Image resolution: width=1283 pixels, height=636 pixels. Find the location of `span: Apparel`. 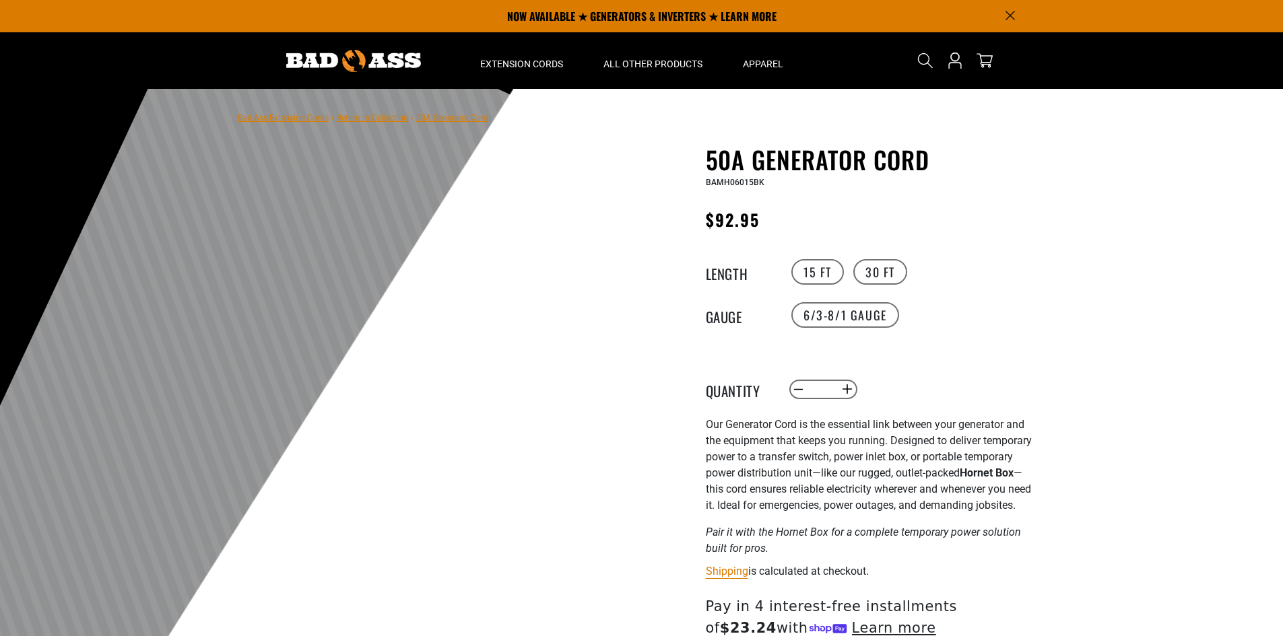

span: Apparel is located at coordinates (763, 64).